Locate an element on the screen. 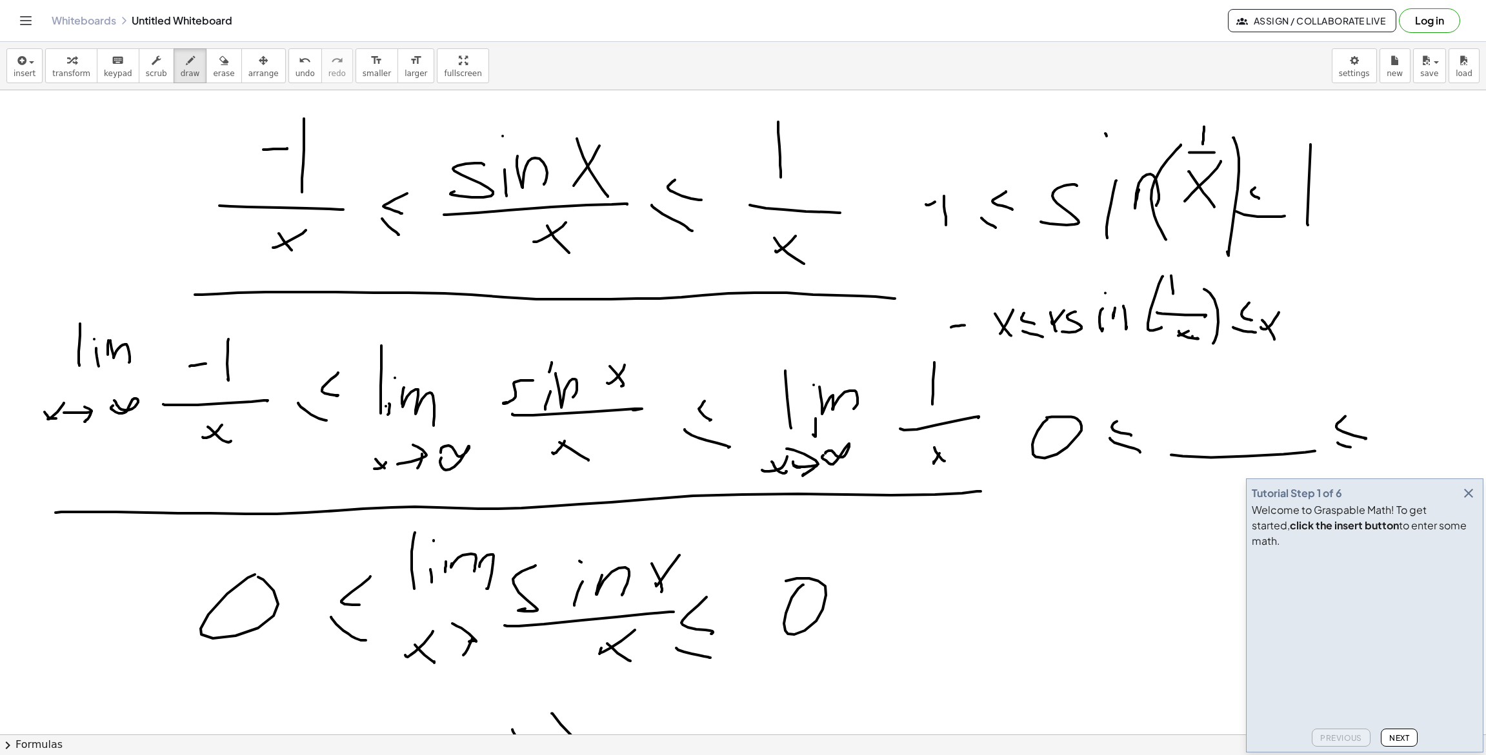  button: keyboardkeypad is located at coordinates (118, 66).